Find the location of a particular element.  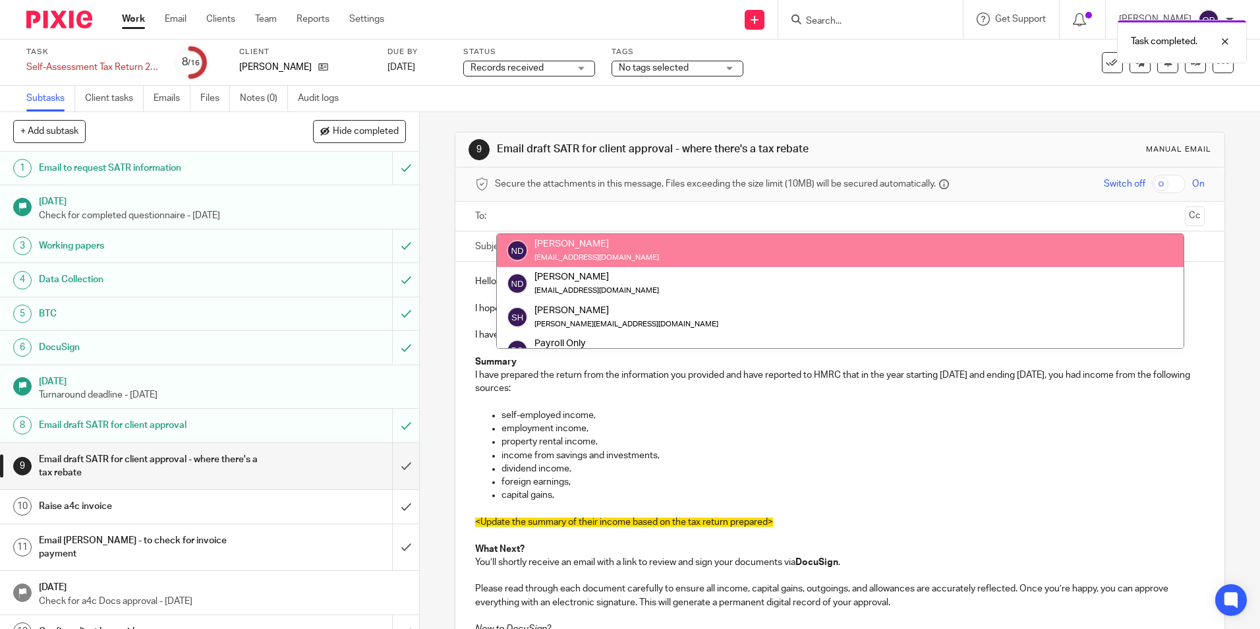

label: Tags is located at coordinates (678, 52).